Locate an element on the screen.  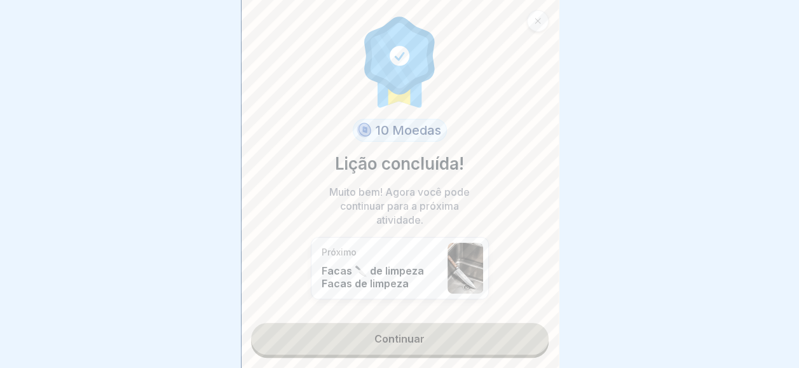
p: Facas 🔪 de limpeza Facas de limpeza is located at coordinates (381, 277).